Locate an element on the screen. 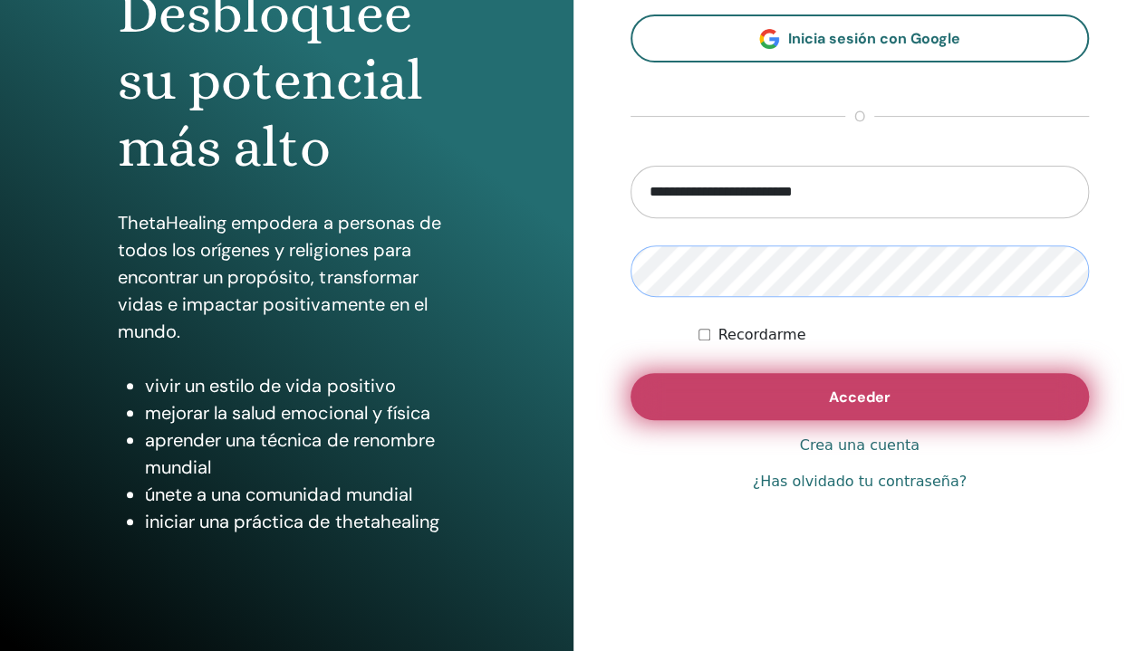 This screenshot has width=1146, height=651. li: únete a una comunidad mundial is located at coordinates (300, 495).